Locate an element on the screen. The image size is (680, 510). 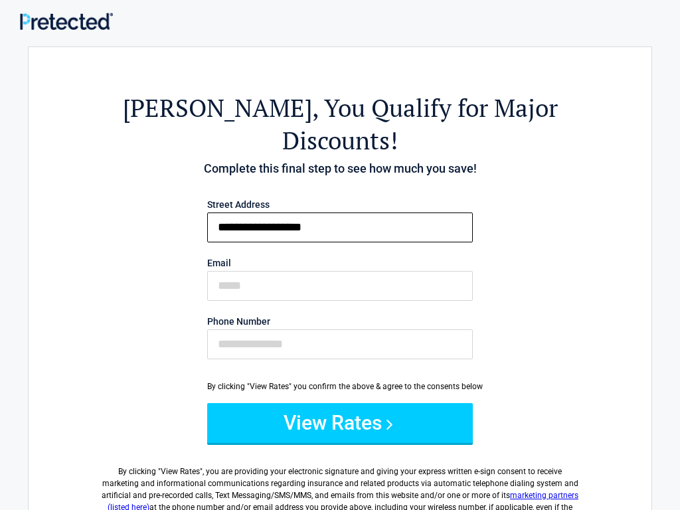
label: Phone Number is located at coordinates (340, 321).